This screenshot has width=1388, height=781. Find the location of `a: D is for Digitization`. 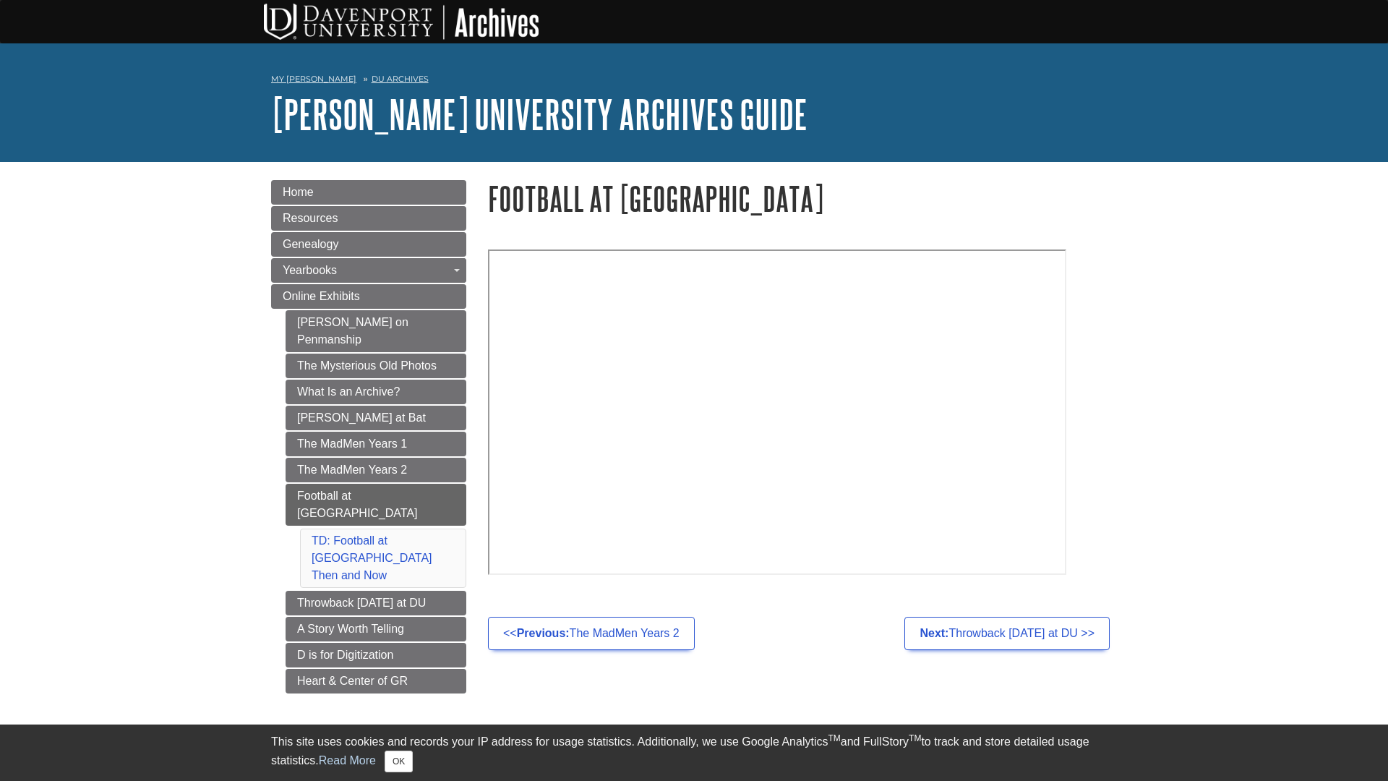

a: D is for Digitization is located at coordinates (376, 655).